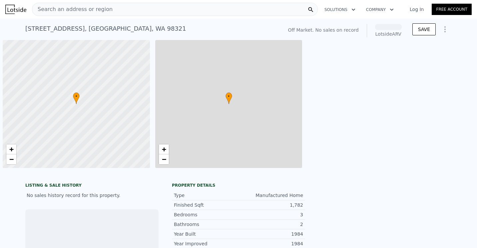 The height and width of the screenshot is (248, 477). I want to click on div: LISTING & SALE HISTORY, so click(92, 186).